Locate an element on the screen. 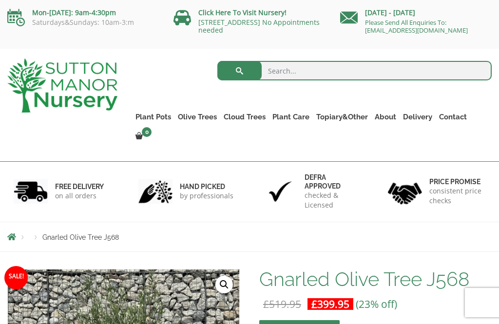  a: View full-screen image gallery is located at coordinates (224, 284).